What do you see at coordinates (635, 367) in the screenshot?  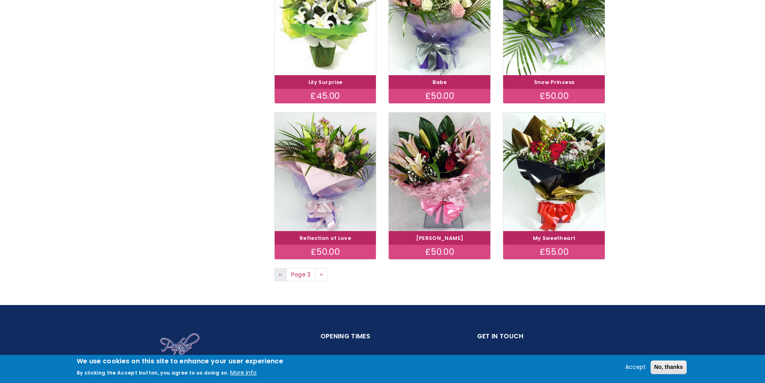 I see `button: Accept` at bounding box center [635, 367].